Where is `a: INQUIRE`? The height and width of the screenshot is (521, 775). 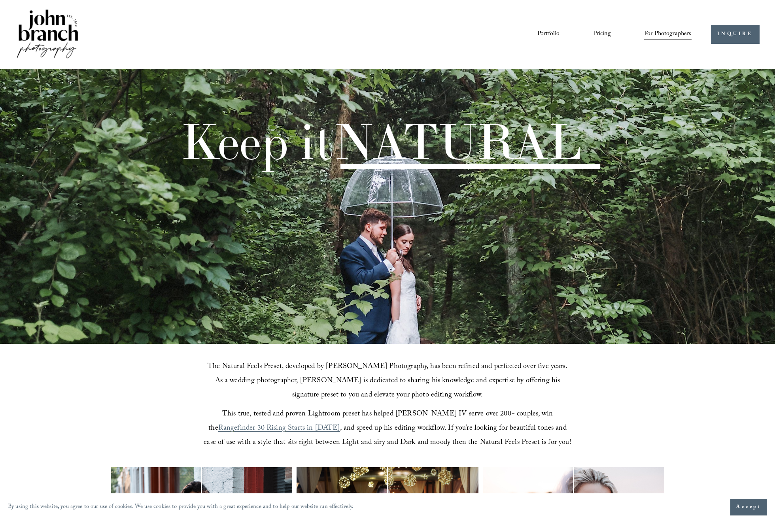 a: INQUIRE is located at coordinates (735, 34).